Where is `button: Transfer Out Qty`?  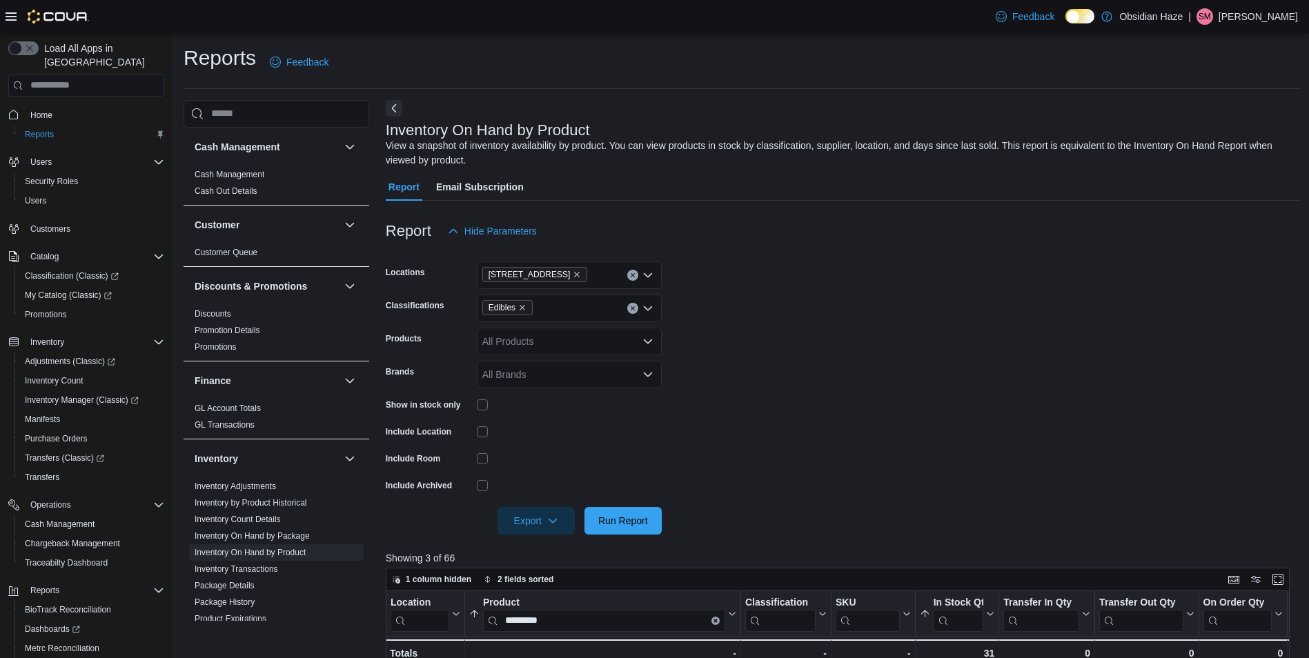 button: Transfer Out Qty is located at coordinates (1146, 613).